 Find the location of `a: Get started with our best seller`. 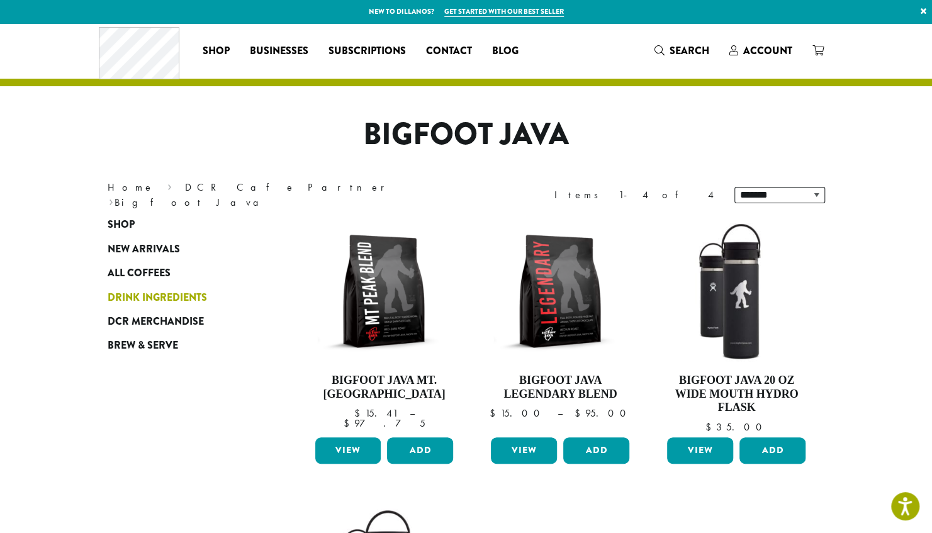

a: Get started with our best seller is located at coordinates (504, 11).